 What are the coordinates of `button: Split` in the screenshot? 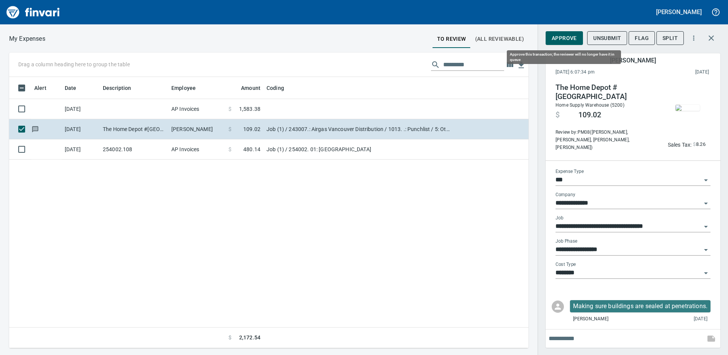 It's located at (670, 38).